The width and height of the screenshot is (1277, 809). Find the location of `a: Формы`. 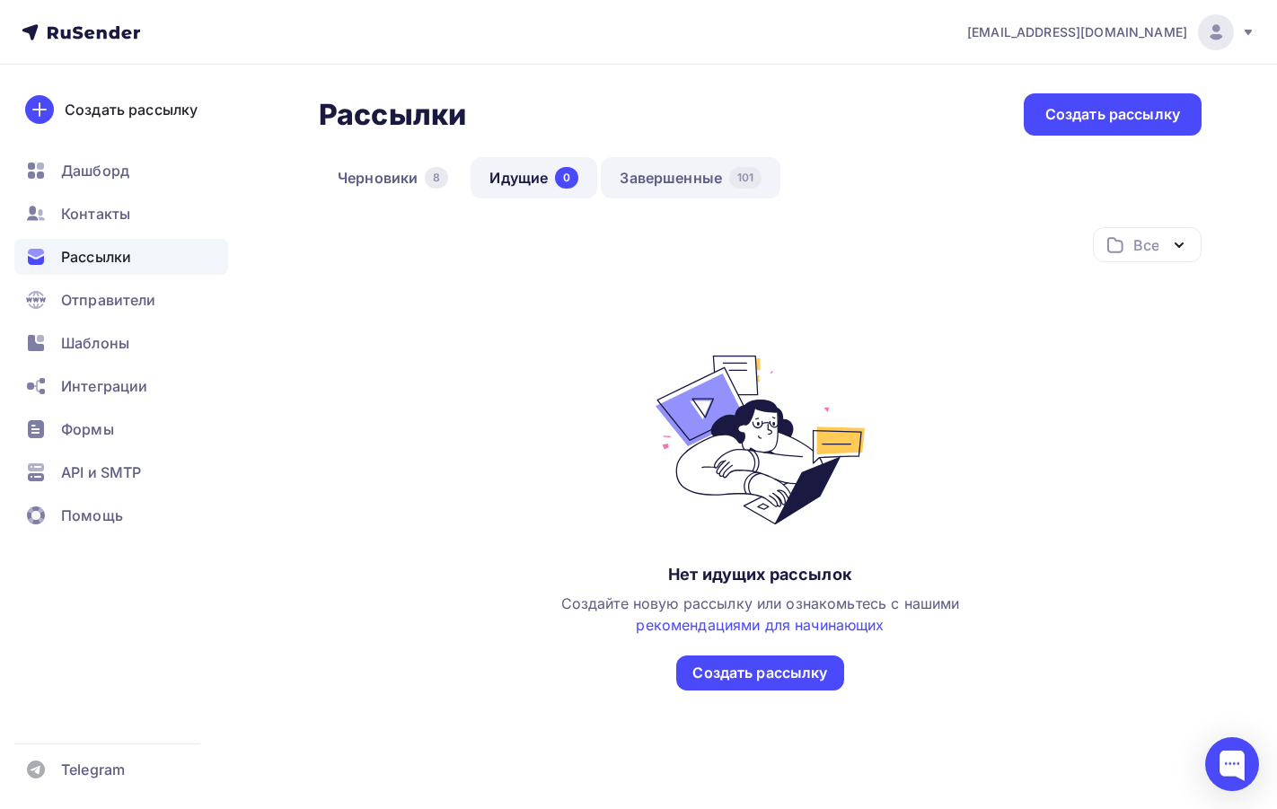

a: Формы is located at coordinates (121, 429).